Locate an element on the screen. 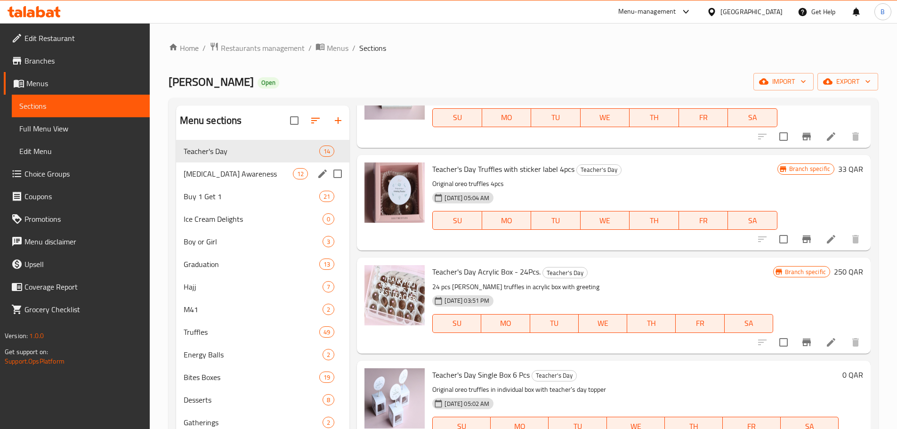 The height and width of the screenshot is (429, 897). span: Coverage Report is located at coordinates (83, 287).